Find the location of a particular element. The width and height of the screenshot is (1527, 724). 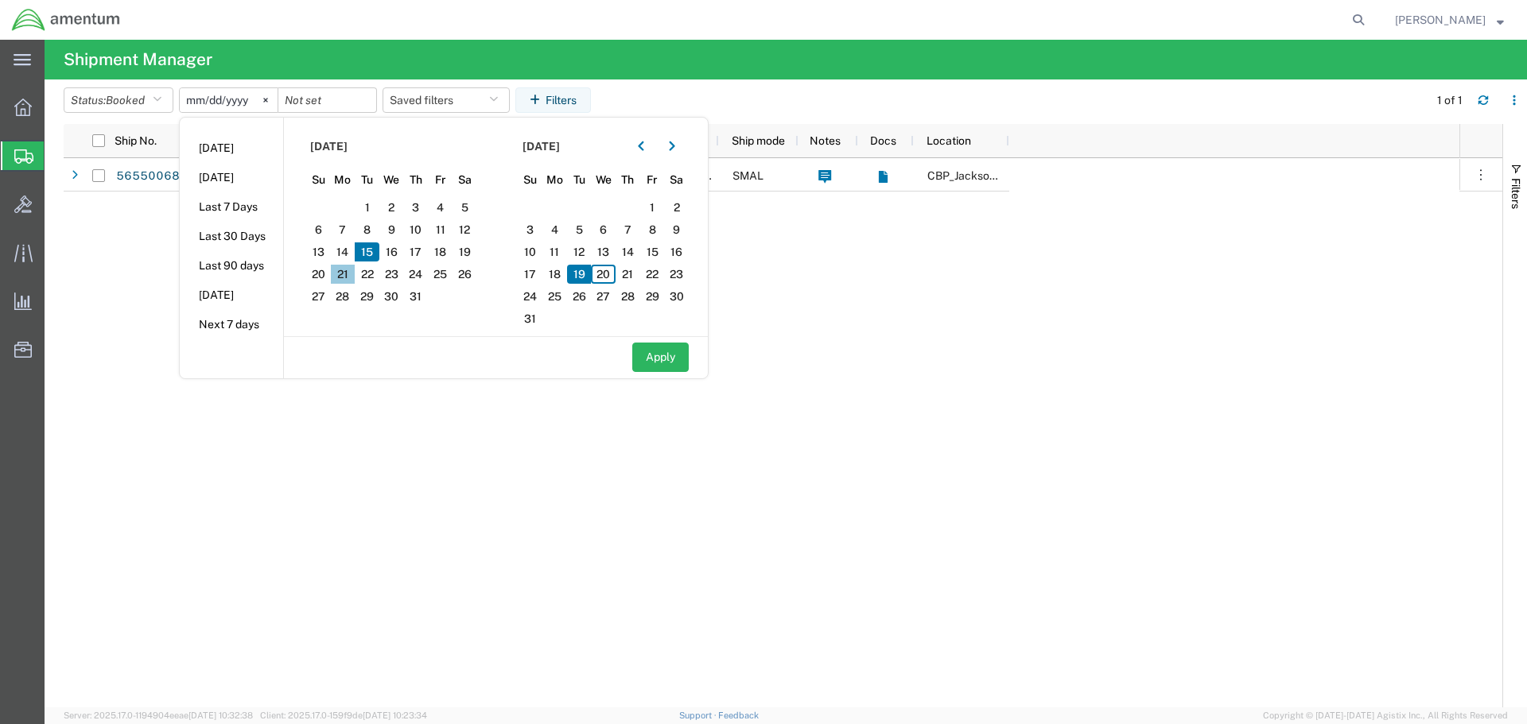

div: 1 of 1 is located at coordinates (1450, 100).